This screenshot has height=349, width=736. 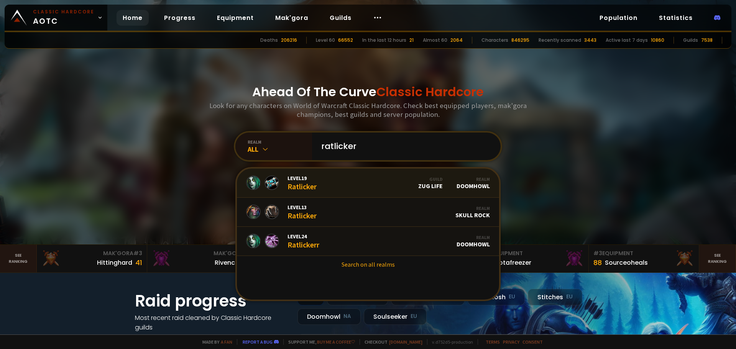 What do you see at coordinates (139, 263) in the screenshot?
I see `div: 41` at bounding box center [139, 263].